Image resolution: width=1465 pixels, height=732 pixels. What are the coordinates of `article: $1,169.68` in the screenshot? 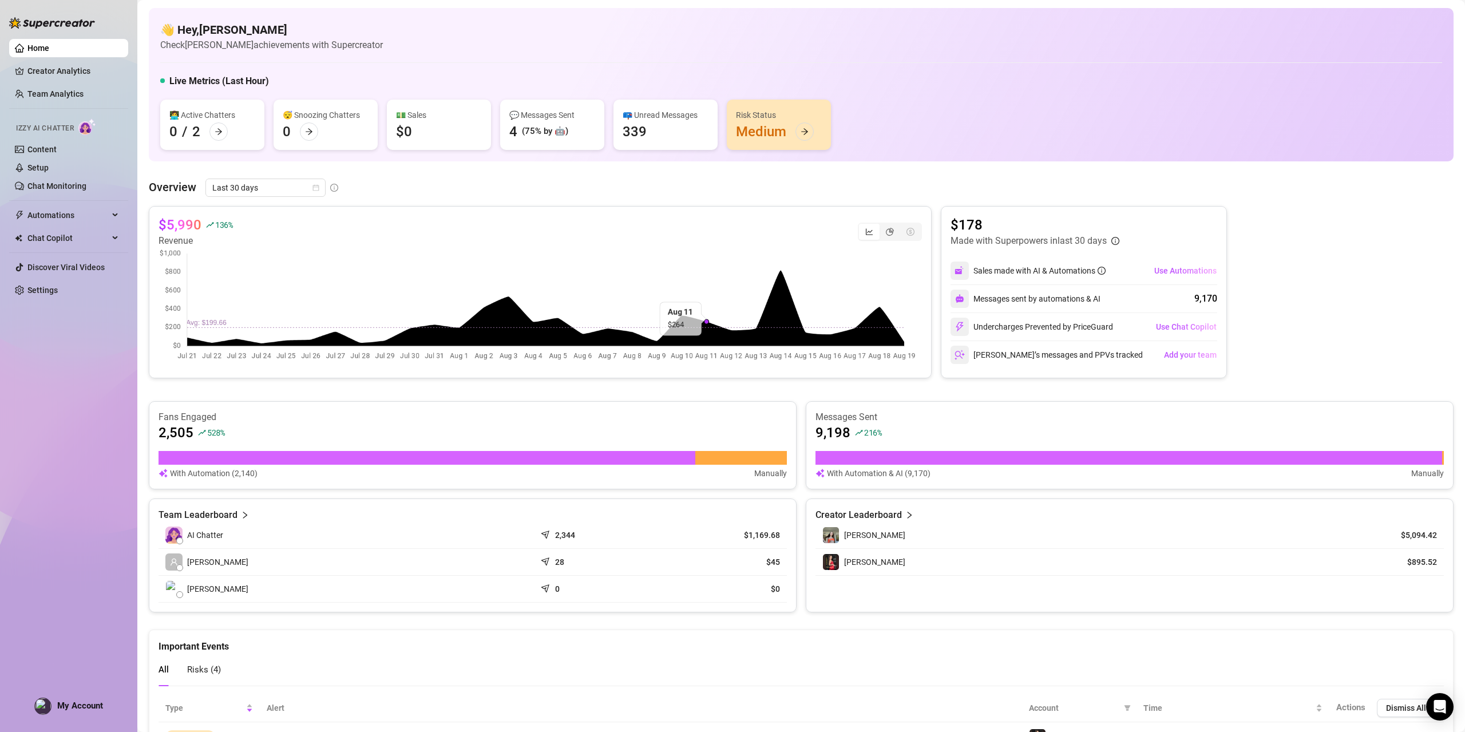 It's located at (724, 535).